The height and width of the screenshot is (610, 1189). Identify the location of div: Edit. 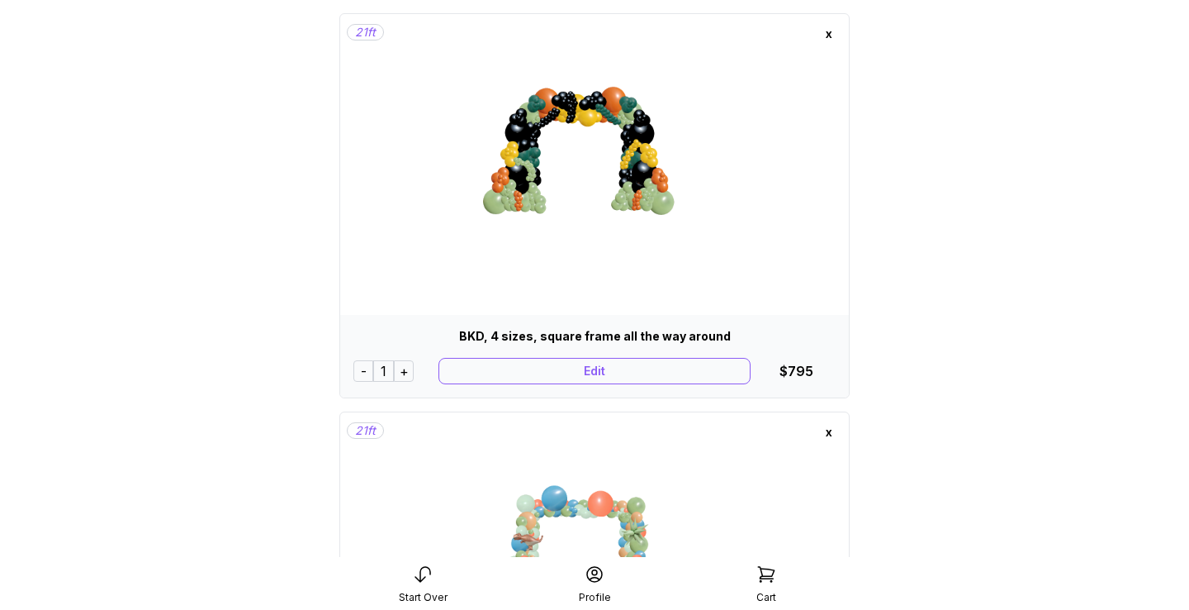
(595, 371).